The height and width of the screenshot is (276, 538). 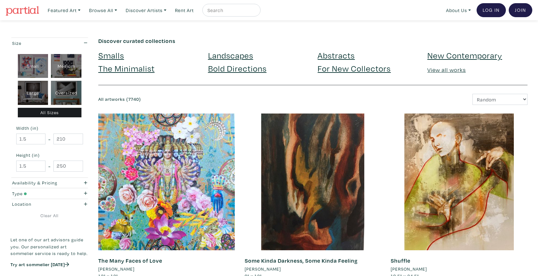 What do you see at coordinates (447, 70) in the screenshot?
I see `a: View all works` at bounding box center [447, 70].